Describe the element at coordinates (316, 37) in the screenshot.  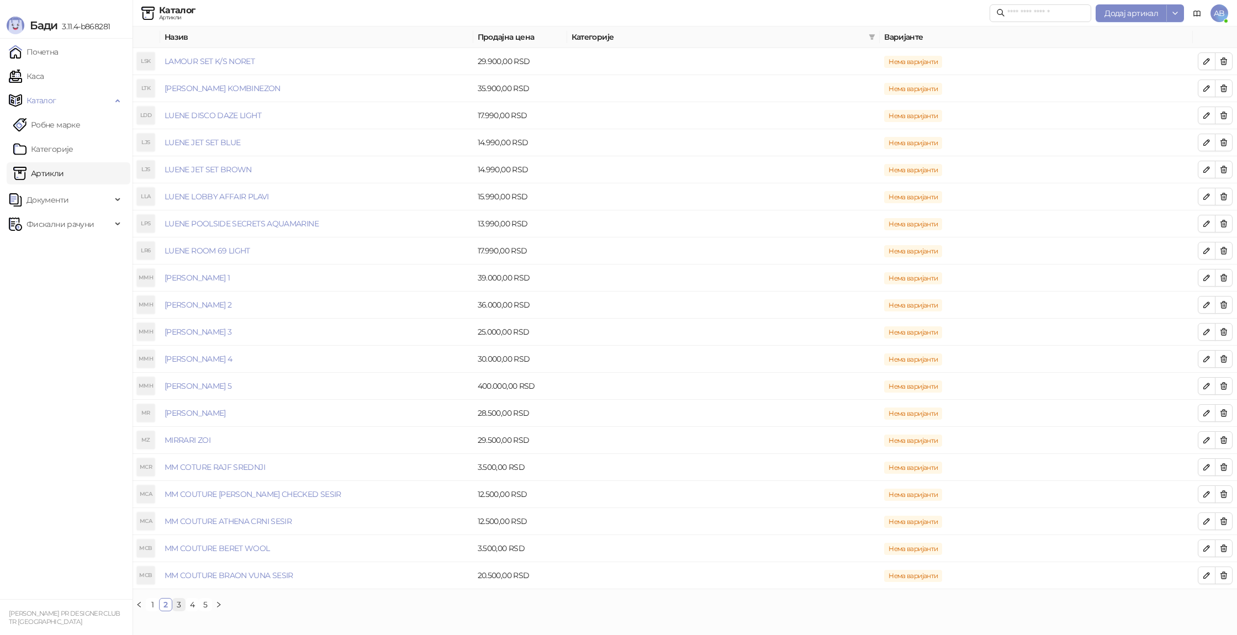
I see `th: Назив` at that location.